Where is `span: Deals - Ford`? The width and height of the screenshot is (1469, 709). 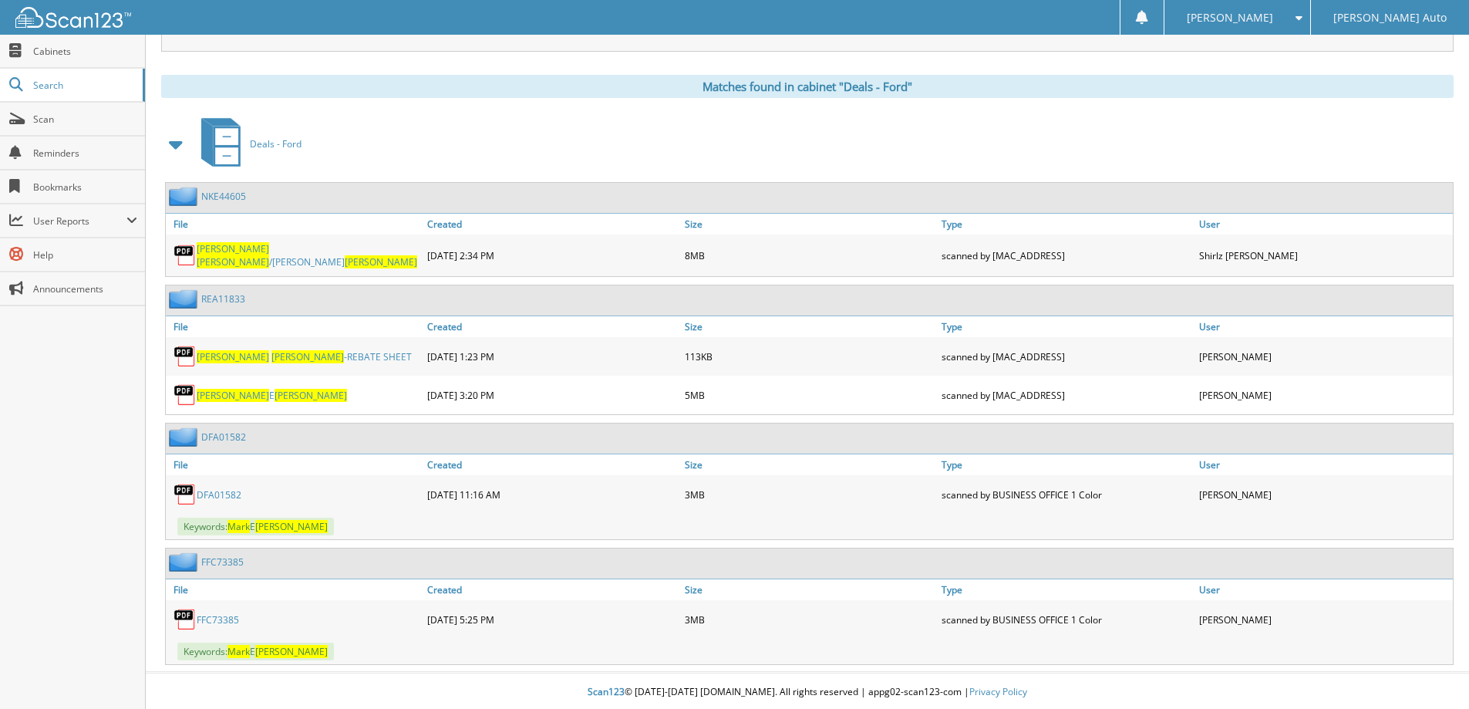 span: Deals - Ford is located at coordinates (275, 143).